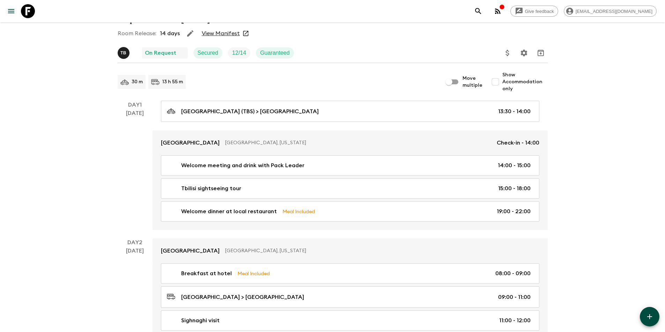 Image resolution: width=665 pixels, height=332 pixels. What do you see at coordinates (135, 243) in the screenshot?
I see `p: Day 2` at bounding box center [135, 243].